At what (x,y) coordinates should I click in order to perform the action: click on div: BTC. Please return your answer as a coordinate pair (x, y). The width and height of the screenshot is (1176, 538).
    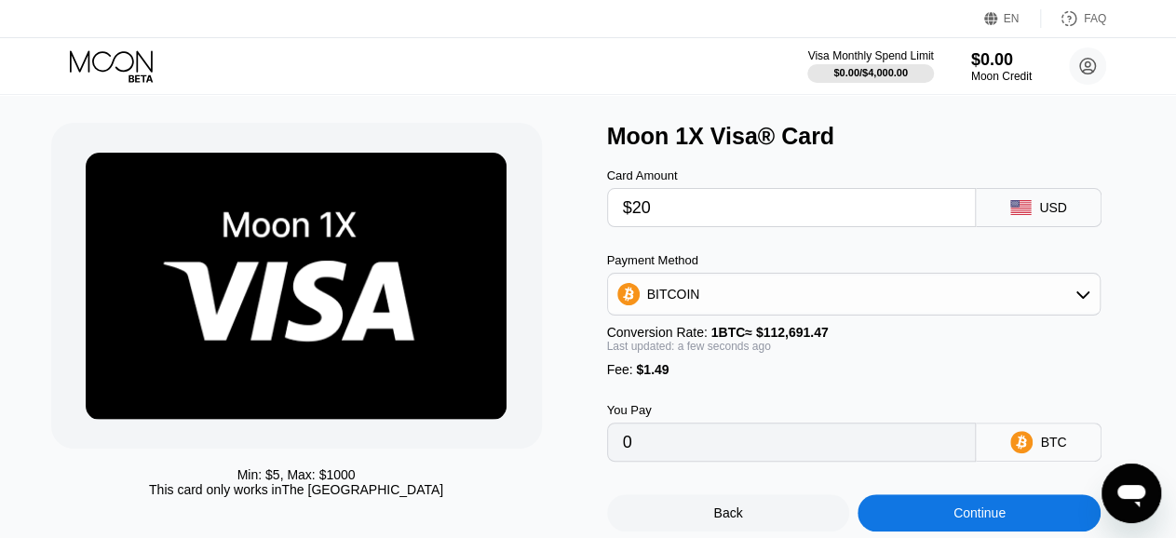
    Looking at the image, I should click on (1053, 442).